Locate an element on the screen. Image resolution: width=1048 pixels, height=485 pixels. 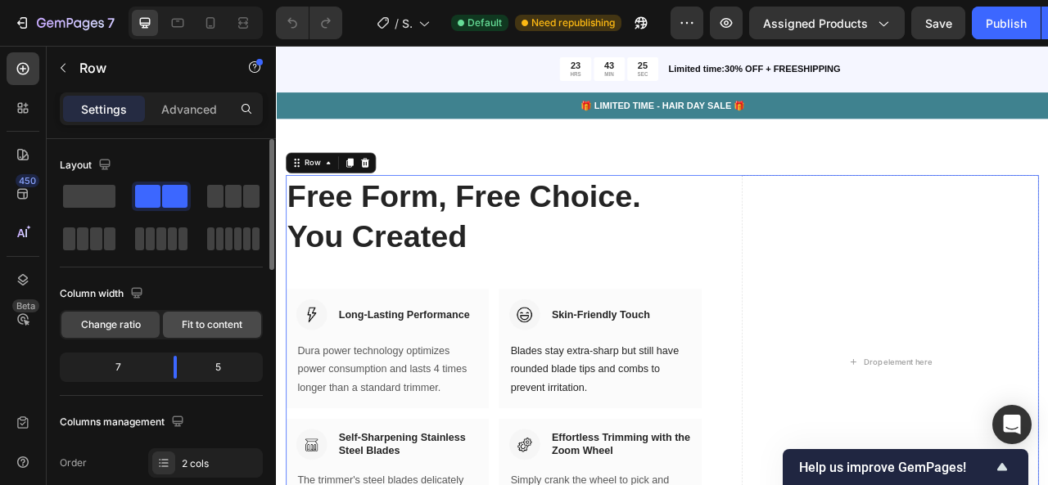
span: Change ratio is located at coordinates (111, 325).